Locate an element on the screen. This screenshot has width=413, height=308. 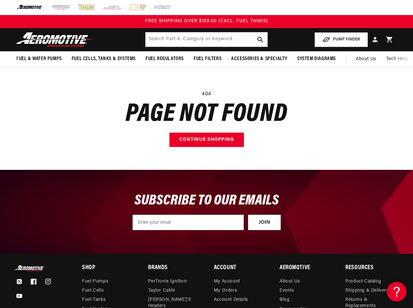
span: SUBSCRIBE TO OUR EMAILS is located at coordinates (207, 201).